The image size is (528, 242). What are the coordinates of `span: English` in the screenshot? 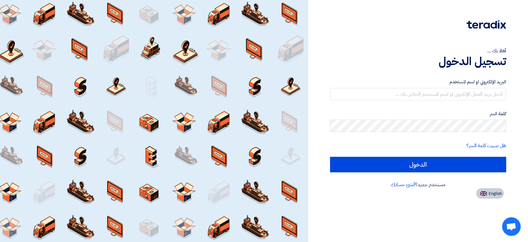 It's located at (495, 193).